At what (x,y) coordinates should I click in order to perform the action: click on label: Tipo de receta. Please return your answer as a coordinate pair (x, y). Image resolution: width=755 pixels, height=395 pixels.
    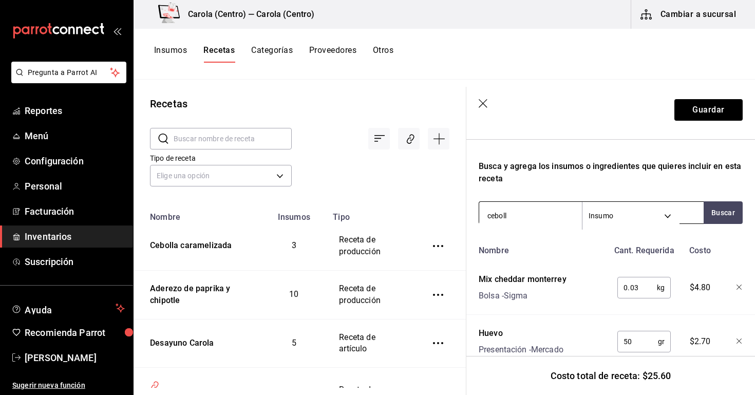
    Looking at the image, I should click on (221, 158).